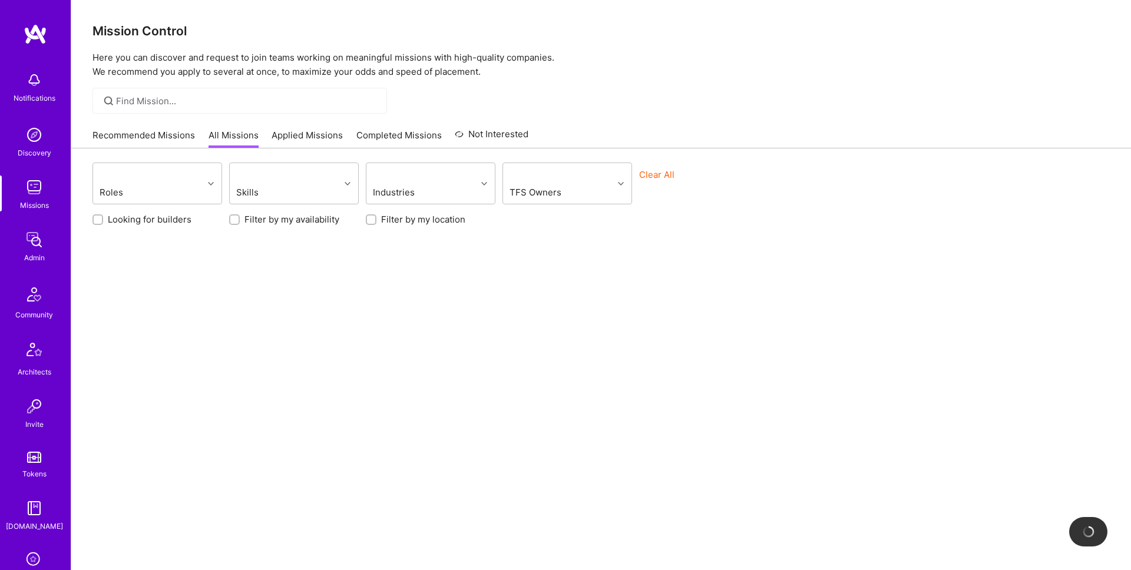  Describe the element at coordinates (34, 294) in the screenshot. I see `img: Community` at that location.